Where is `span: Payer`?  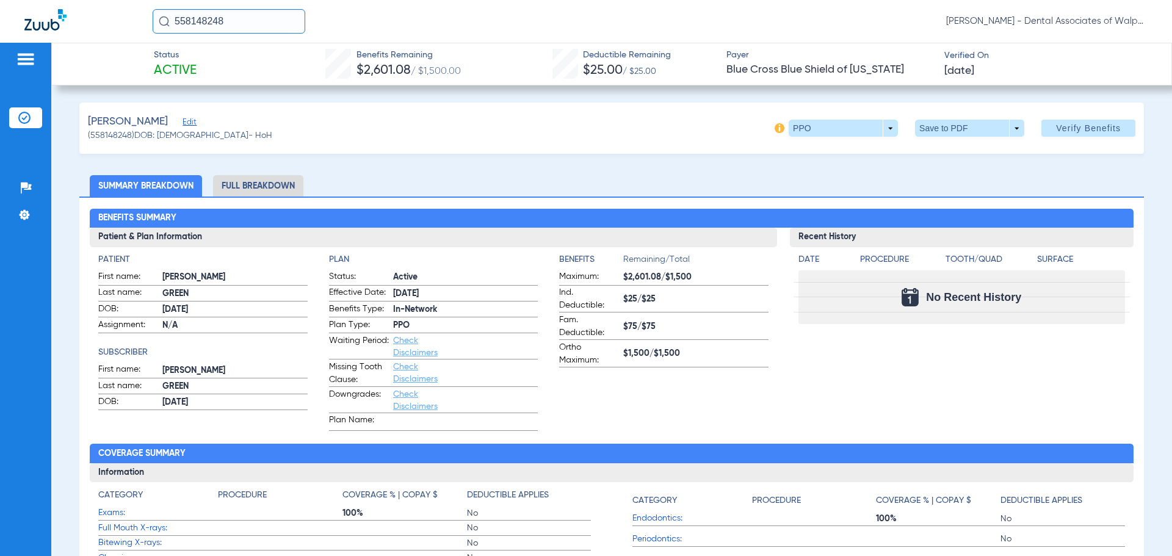
span: Payer is located at coordinates (830, 55).